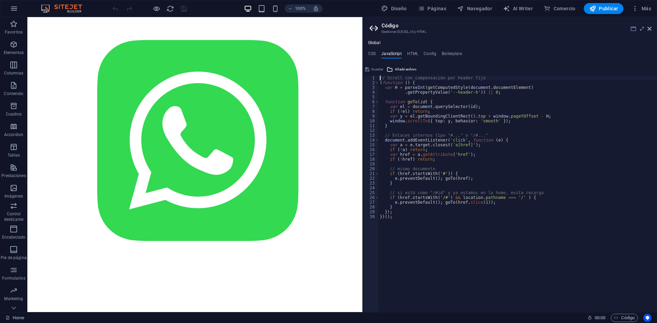 The image size is (657, 323). I want to click on button: Añadir archivo, so click(401, 69).